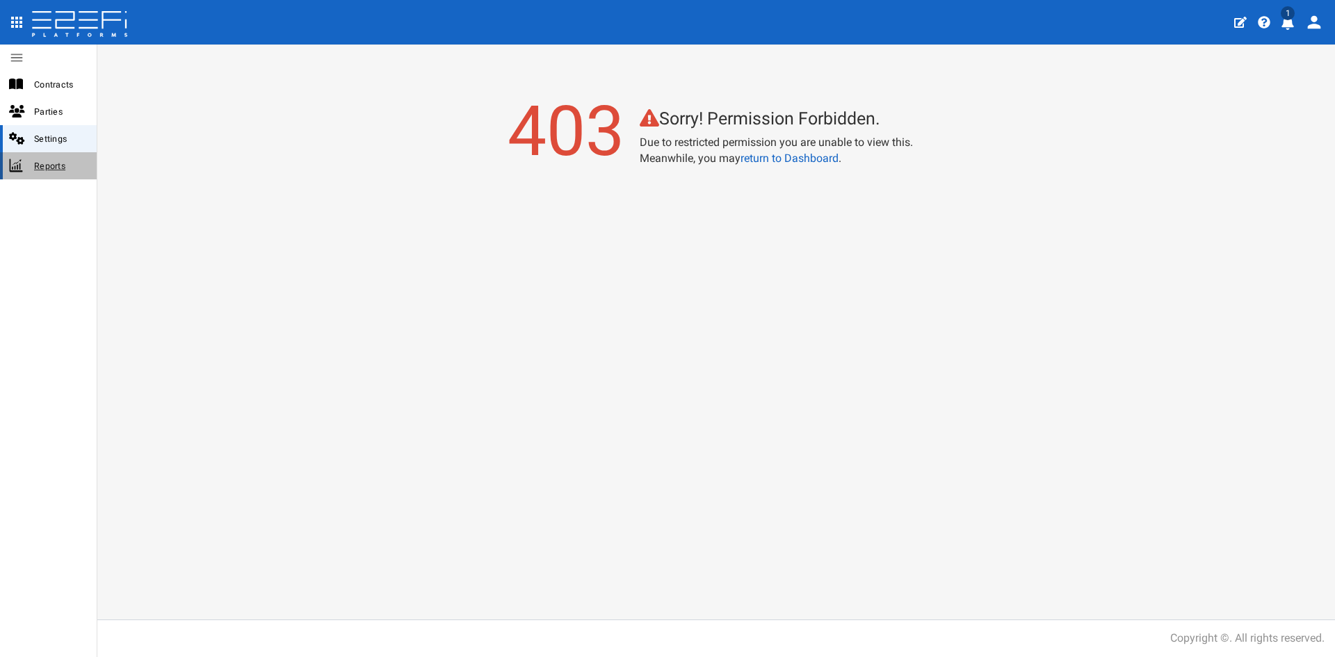 This screenshot has width=1335, height=657. Describe the element at coordinates (1247, 638) in the screenshot. I see `div: Copyright ©. All rights reserved.` at that location.